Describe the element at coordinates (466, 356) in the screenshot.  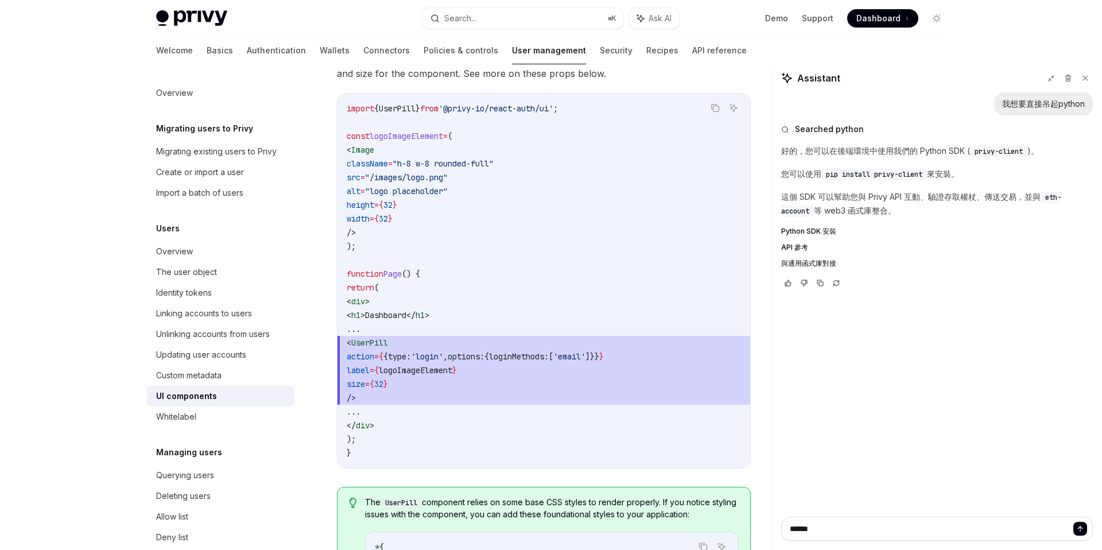
I see `span: options:` at that location.